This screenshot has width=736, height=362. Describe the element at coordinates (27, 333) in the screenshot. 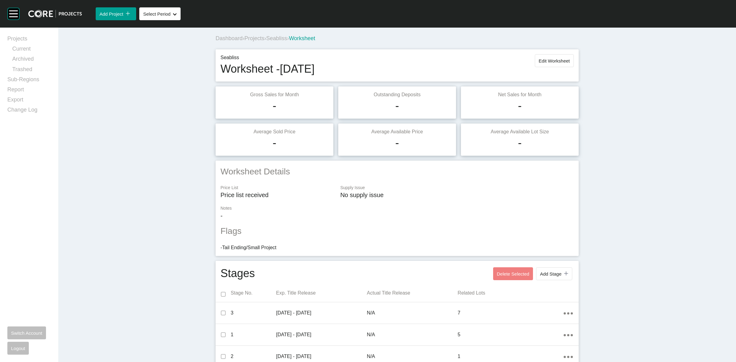

I see `span: Switch Account` at that location.